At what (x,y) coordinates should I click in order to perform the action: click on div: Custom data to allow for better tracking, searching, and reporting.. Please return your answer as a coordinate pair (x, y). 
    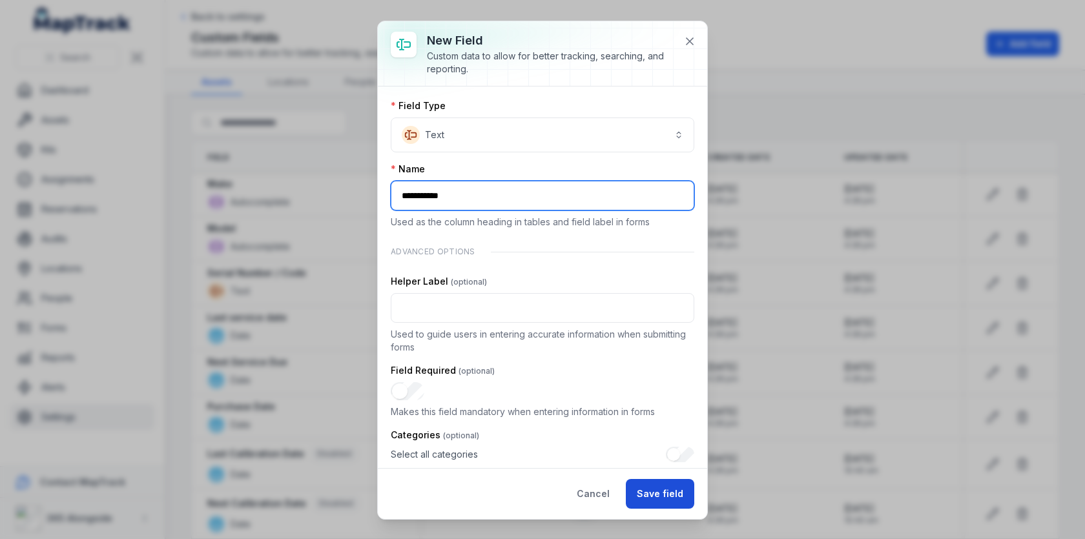
    Looking at the image, I should click on (550, 63).